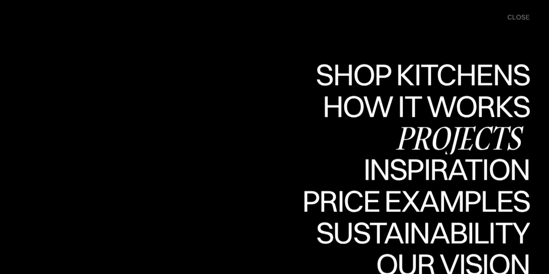 This screenshot has width=549, height=274. What do you see at coordinates (419, 232) in the screenshot?
I see `div: Sustainability` at bounding box center [419, 232].